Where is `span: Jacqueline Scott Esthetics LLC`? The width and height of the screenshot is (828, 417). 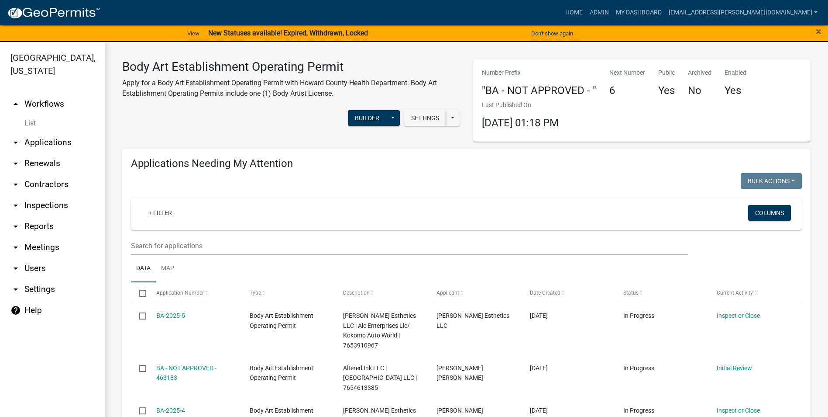
span: Jacqueline Scott Esthetics LLC is located at coordinates (473, 320).